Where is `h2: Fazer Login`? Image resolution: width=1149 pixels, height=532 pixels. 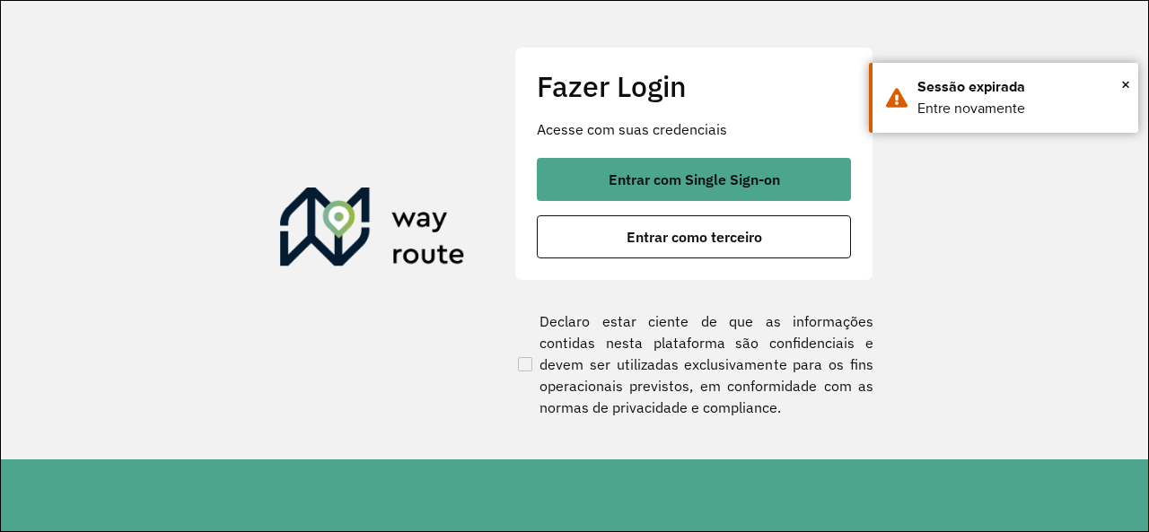 h2: Fazer Login is located at coordinates (694, 86).